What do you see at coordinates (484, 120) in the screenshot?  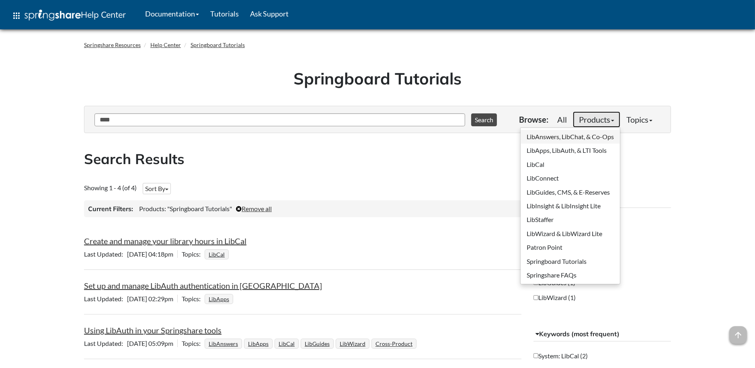 I see `button: Search` at bounding box center [484, 120].